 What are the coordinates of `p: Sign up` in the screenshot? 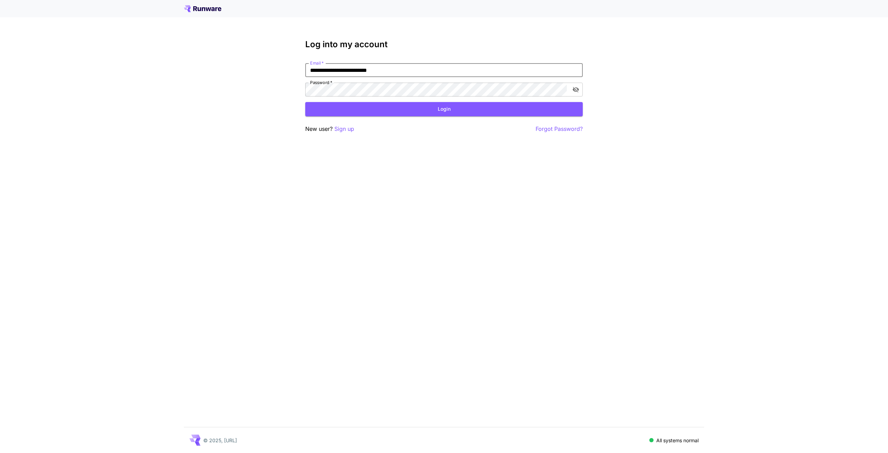 It's located at (344, 129).